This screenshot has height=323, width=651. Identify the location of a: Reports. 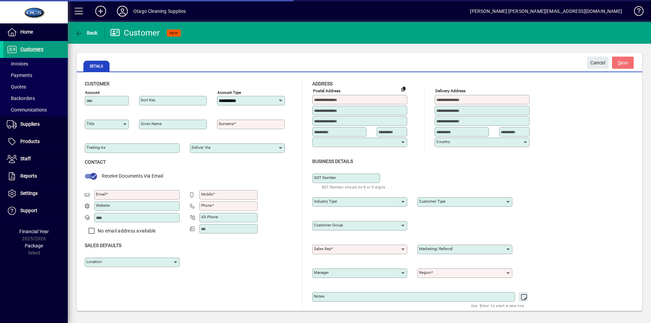
(36, 176).